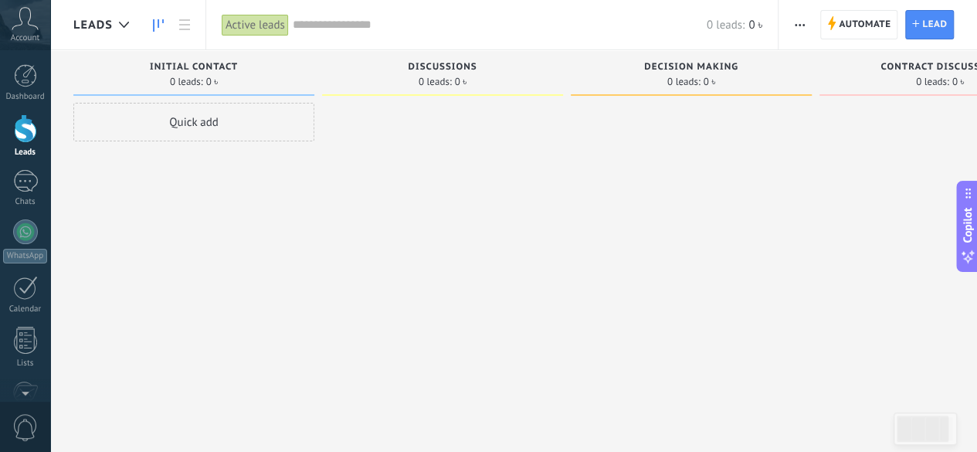  What do you see at coordinates (25, 152) in the screenshot?
I see `div: Leads` at bounding box center [25, 152].